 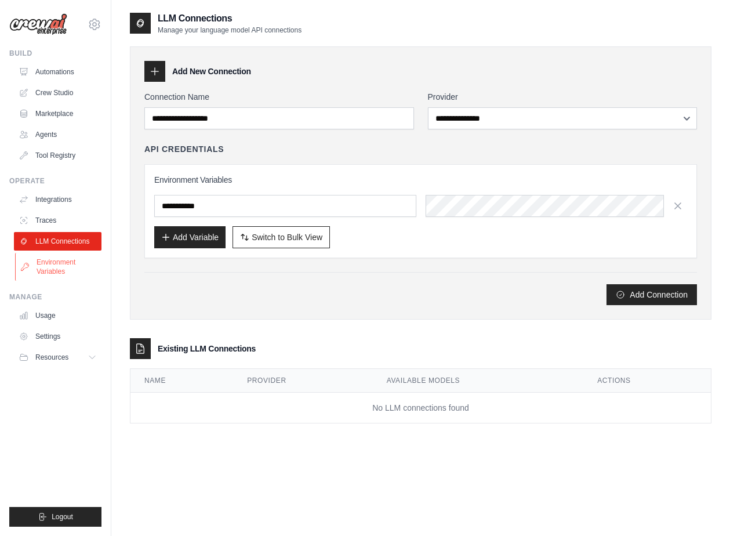 What do you see at coordinates (59, 267) in the screenshot?
I see `a: Environment Variables` at bounding box center [59, 267].